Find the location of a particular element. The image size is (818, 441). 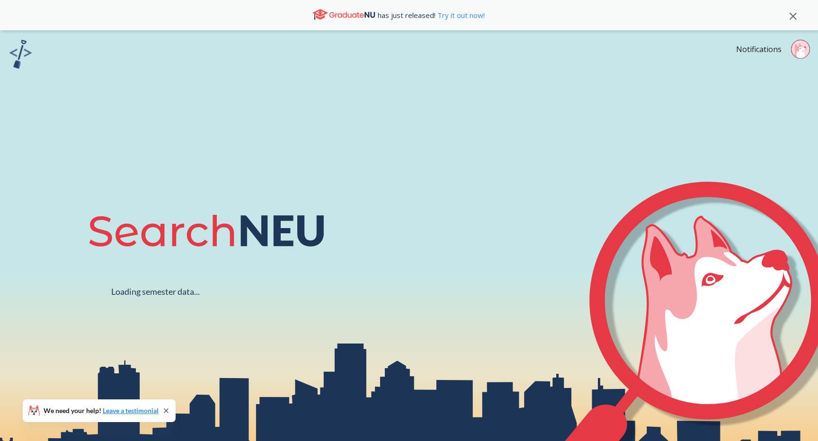

span: We need your help! is located at coordinates (101, 411).